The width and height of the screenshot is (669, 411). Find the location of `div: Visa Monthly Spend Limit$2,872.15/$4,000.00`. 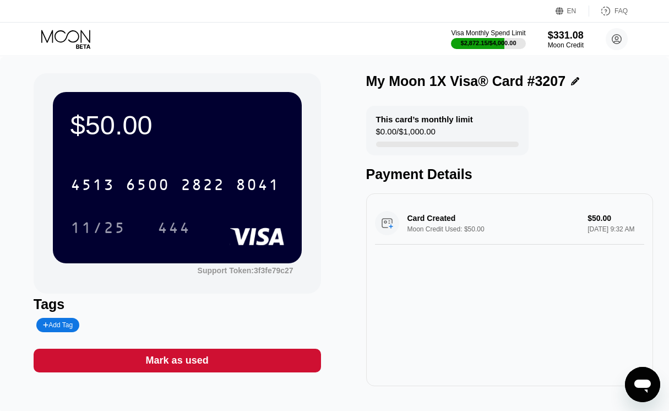

div: Visa Monthly Spend Limit$2,872.15/$4,000.00 is located at coordinates (488, 39).